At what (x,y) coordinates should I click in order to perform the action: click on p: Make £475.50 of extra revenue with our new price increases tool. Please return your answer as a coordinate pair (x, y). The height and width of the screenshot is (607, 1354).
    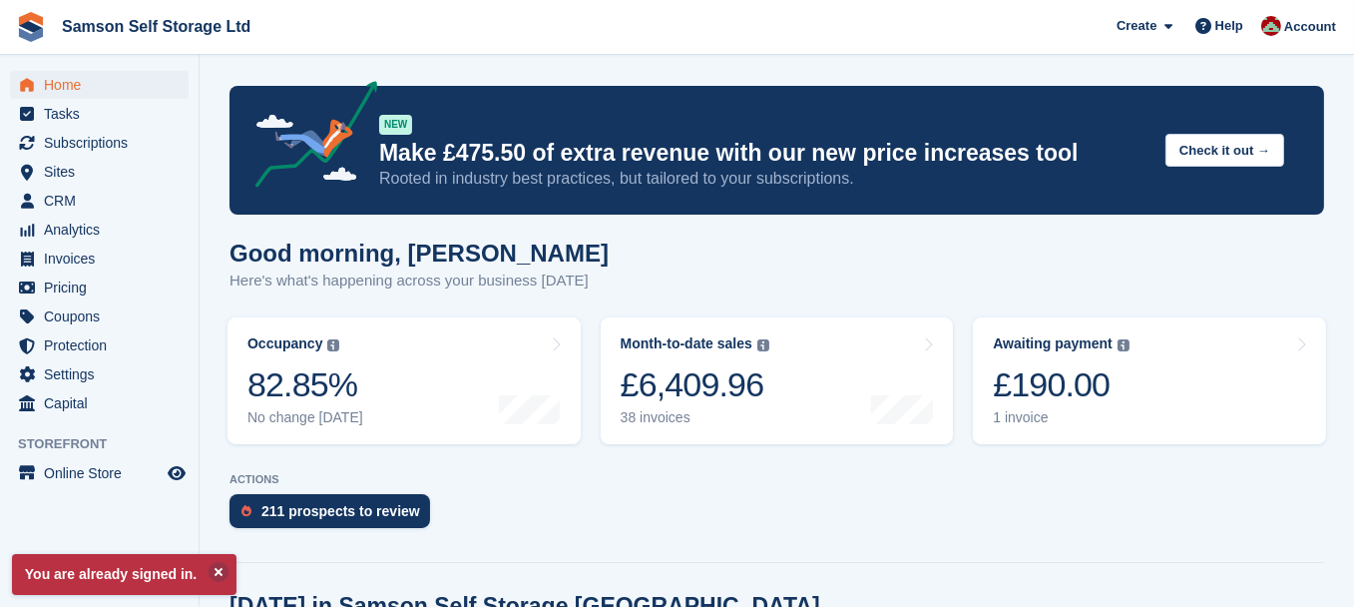
    Looking at the image, I should click on (765, 153).